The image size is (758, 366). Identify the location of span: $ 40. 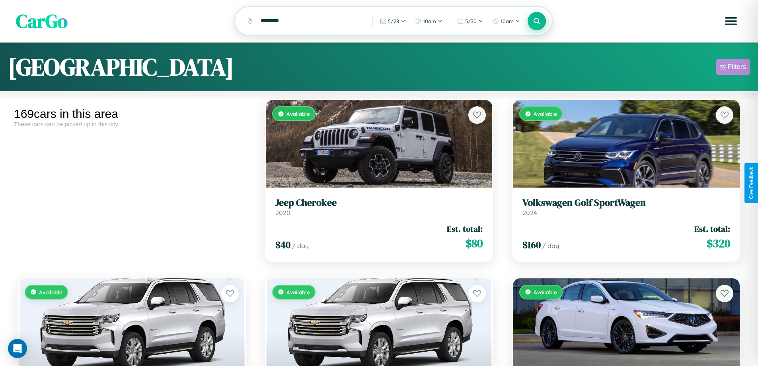
(283, 244).